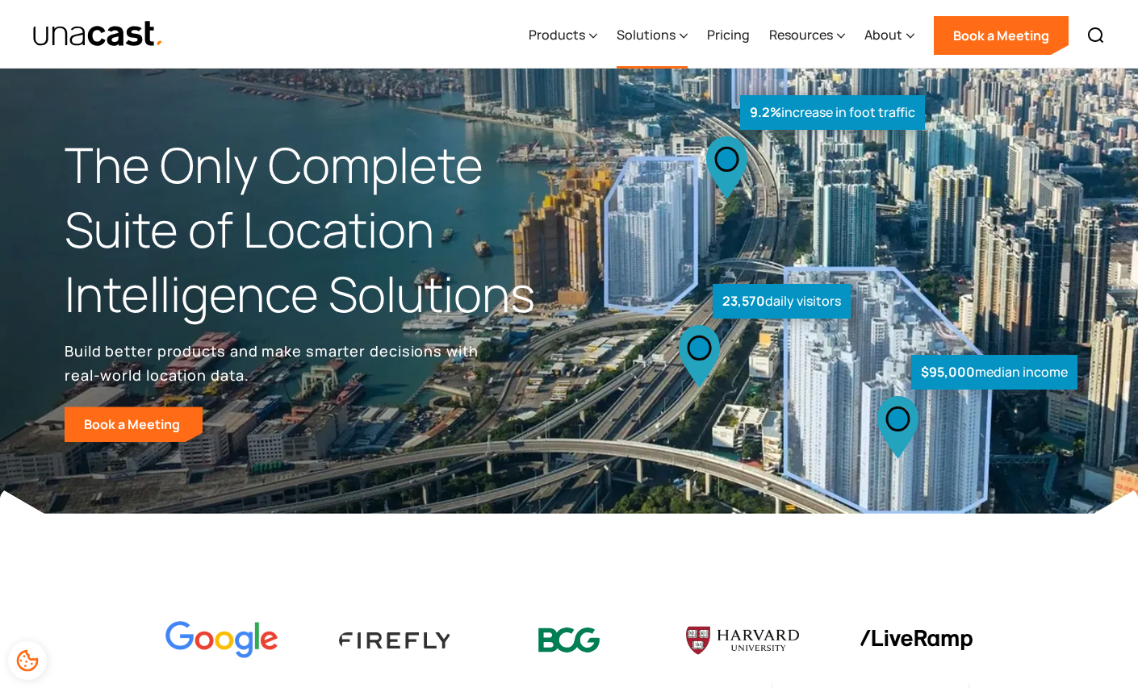  Describe the element at coordinates (947, 372) in the screenshot. I see `strong: $95,000` at that location.